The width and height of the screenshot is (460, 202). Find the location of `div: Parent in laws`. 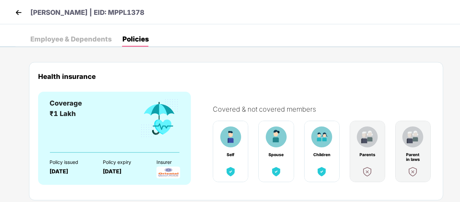

div: Parent in laws is located at coordinates (413, 155).